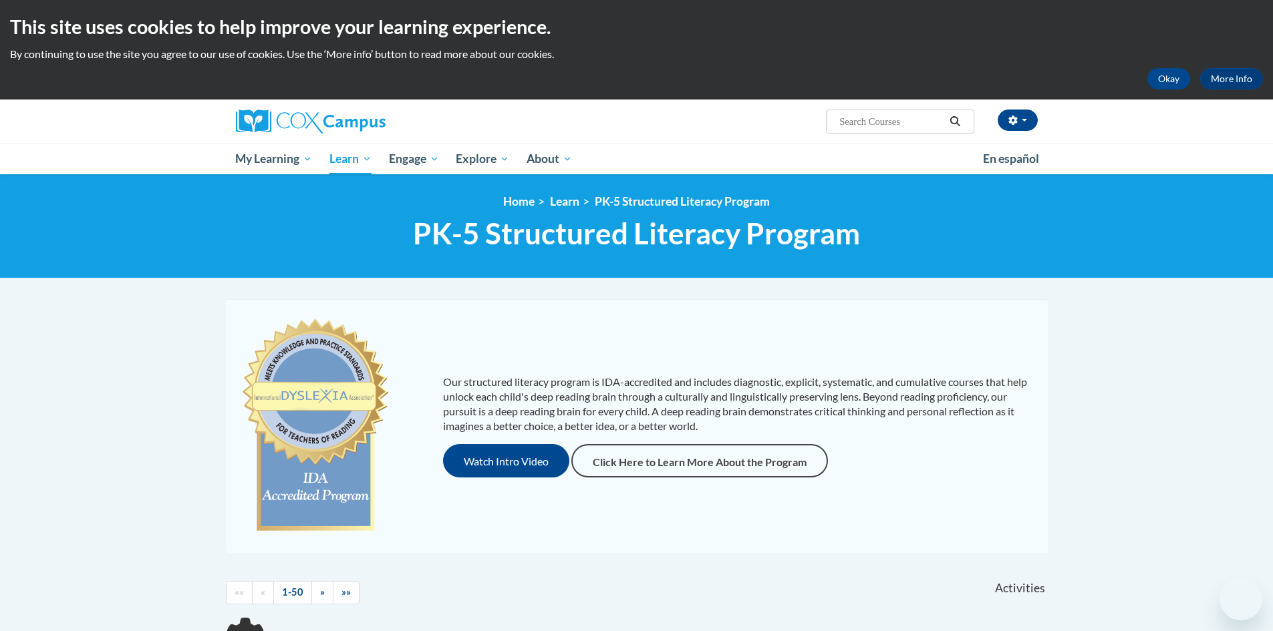  I want to click on h2: This site uses cookies to help improve your learning experience., so click(636, 27).